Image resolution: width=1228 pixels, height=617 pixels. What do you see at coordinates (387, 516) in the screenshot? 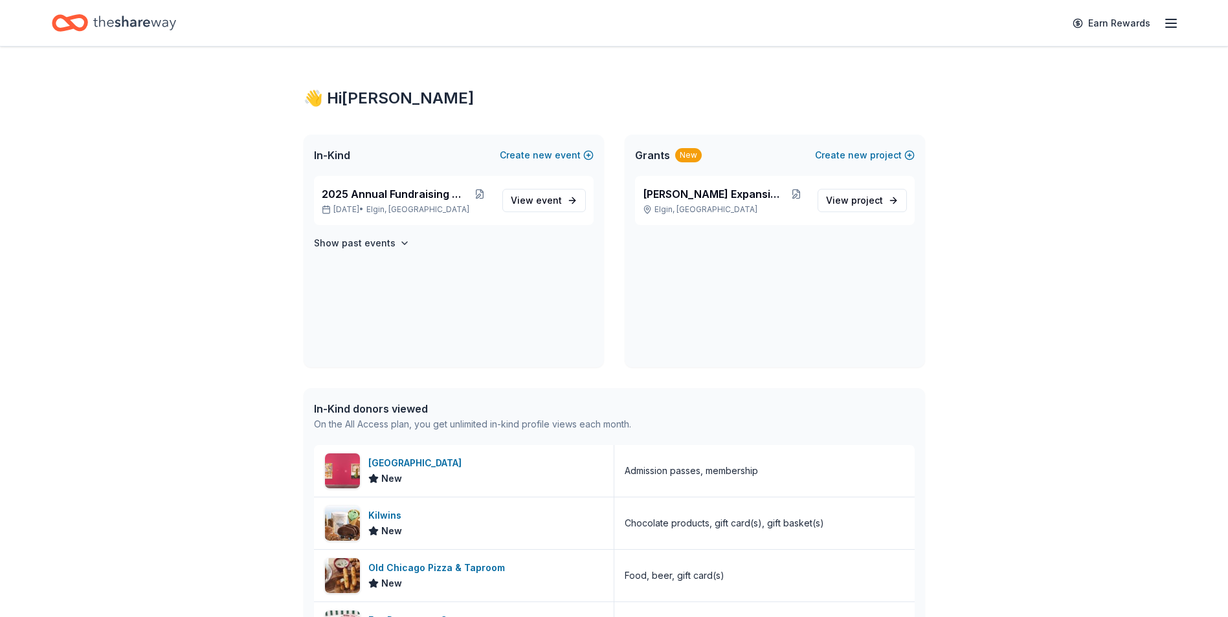
I see `div: Kilwins` at bounding box center [387, 516].